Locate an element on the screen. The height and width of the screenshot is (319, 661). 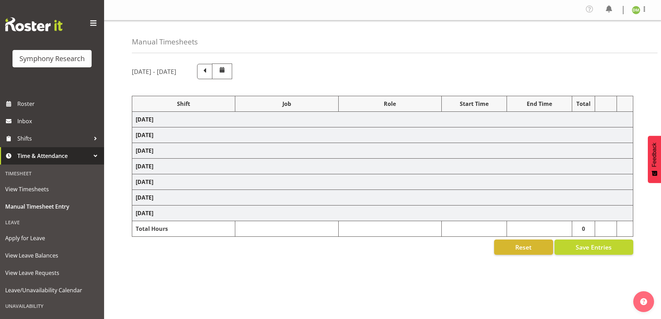
img: denise-meager11424.jpg is located at coordinates (636, 10).